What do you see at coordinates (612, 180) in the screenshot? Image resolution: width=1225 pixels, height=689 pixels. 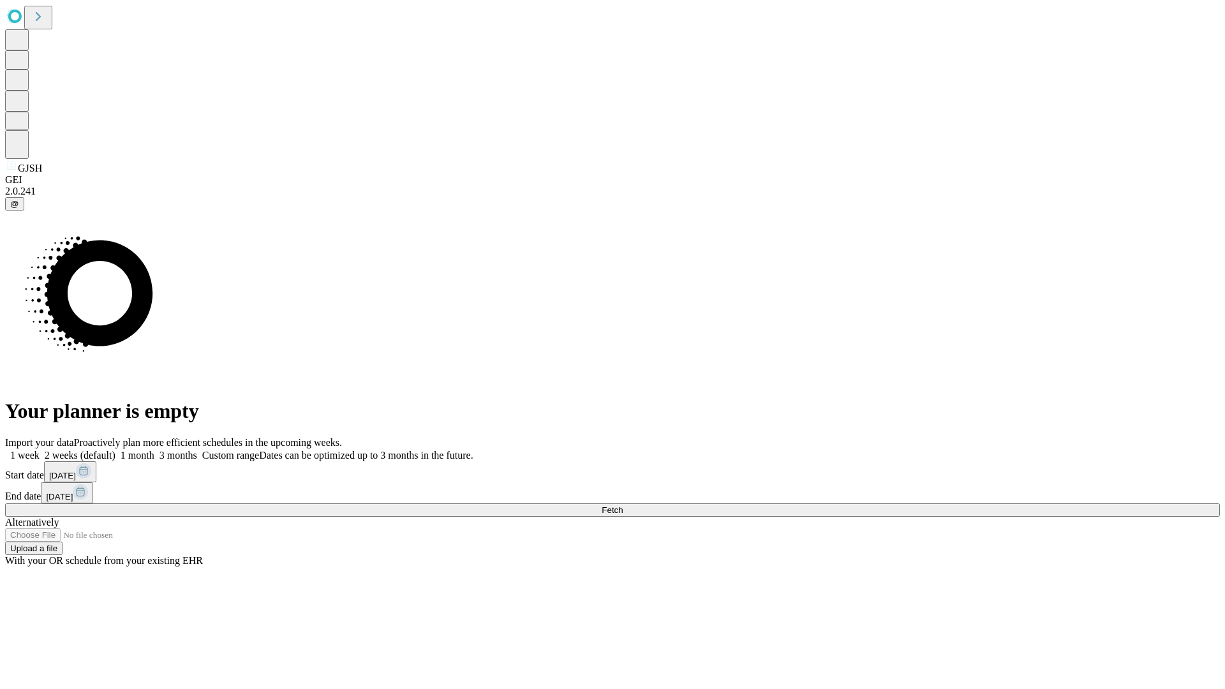 I see `div: GEI` at bounding box center [612, 180].